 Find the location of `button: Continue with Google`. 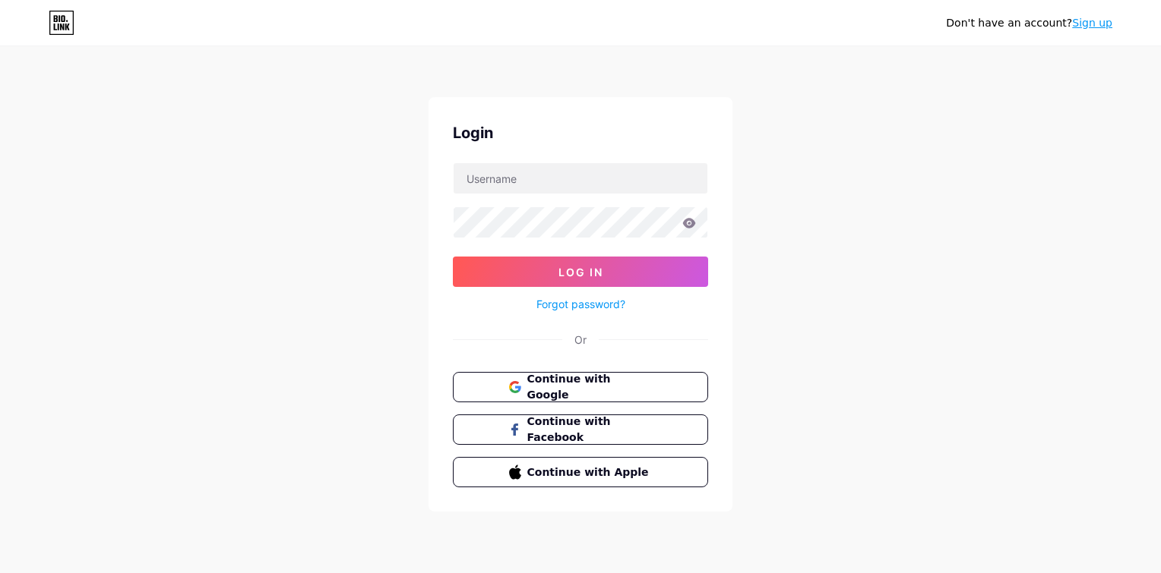

button: Continue with Google is located at coordinates (580, 387).